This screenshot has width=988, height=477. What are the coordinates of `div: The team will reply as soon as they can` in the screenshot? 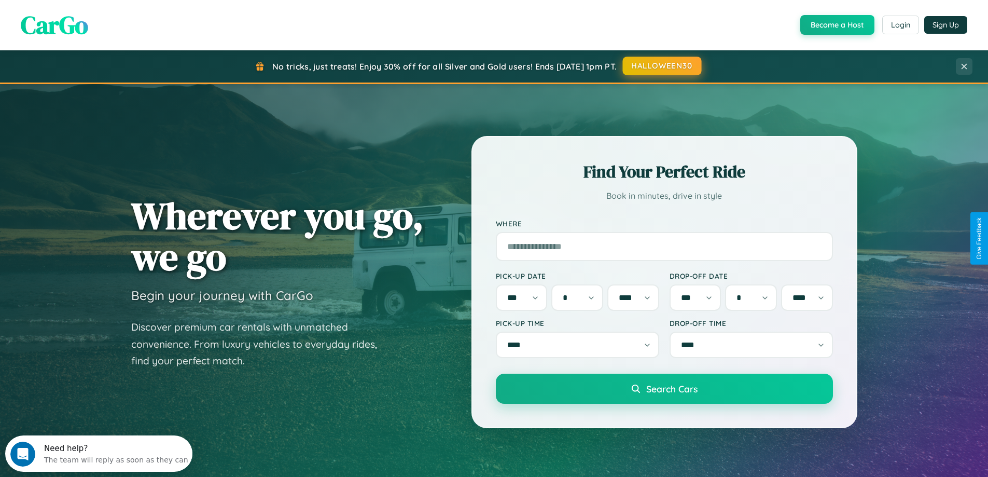 It's located at (111, 22).